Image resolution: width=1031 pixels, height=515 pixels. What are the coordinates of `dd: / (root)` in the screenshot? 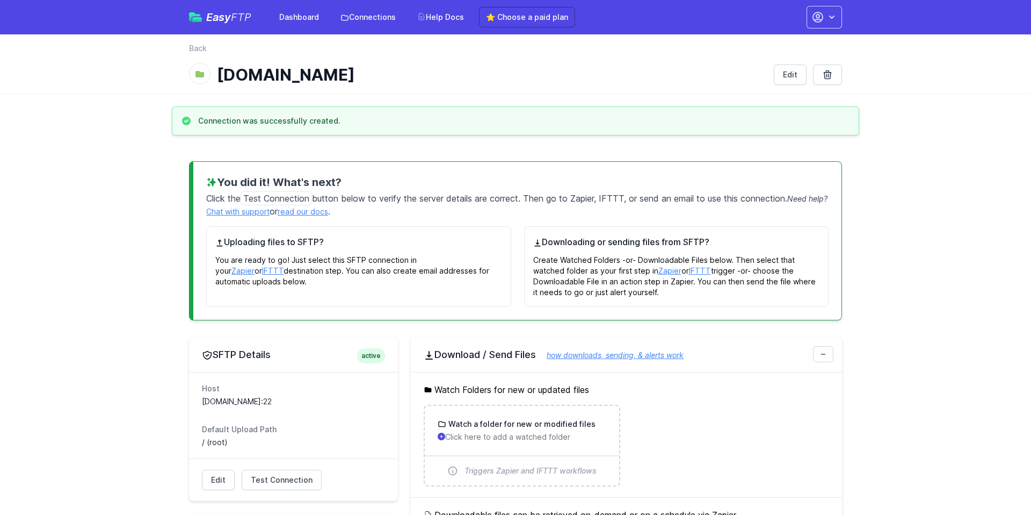 It's located at (293, 442).